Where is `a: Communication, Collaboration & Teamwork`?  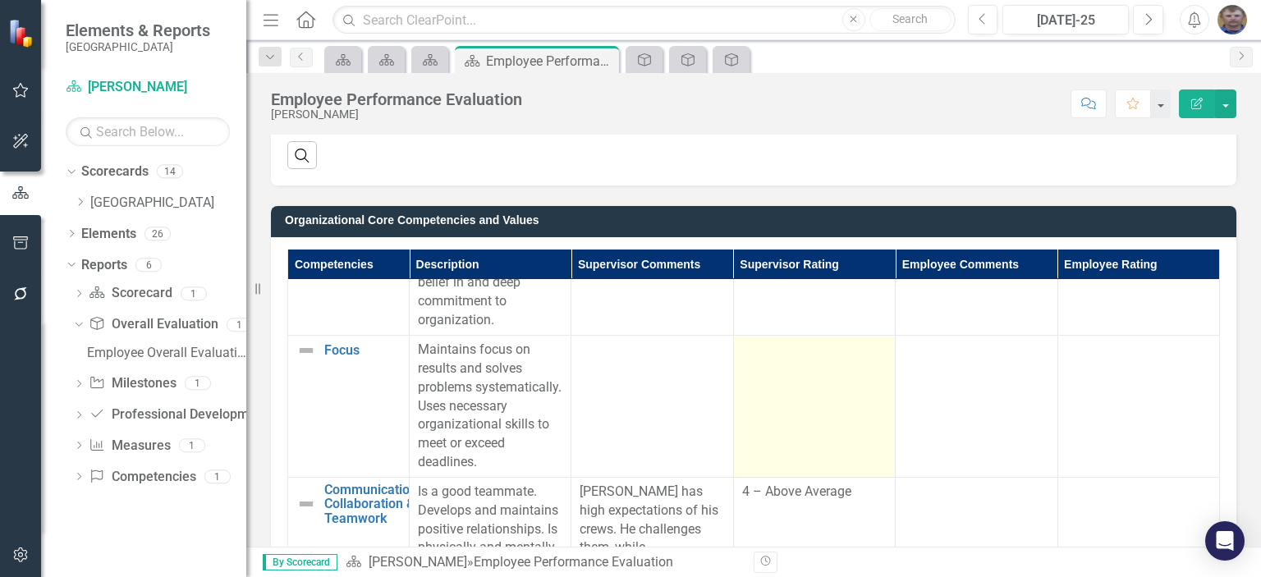 a: Communication, Collaboration & Teamwork is located at coordinates (372, 504).